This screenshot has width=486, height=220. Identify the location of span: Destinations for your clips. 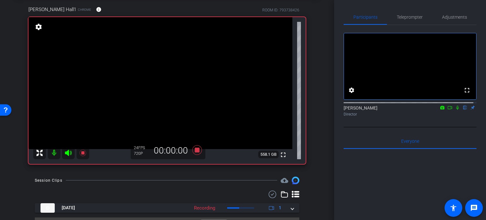
(284, 180).